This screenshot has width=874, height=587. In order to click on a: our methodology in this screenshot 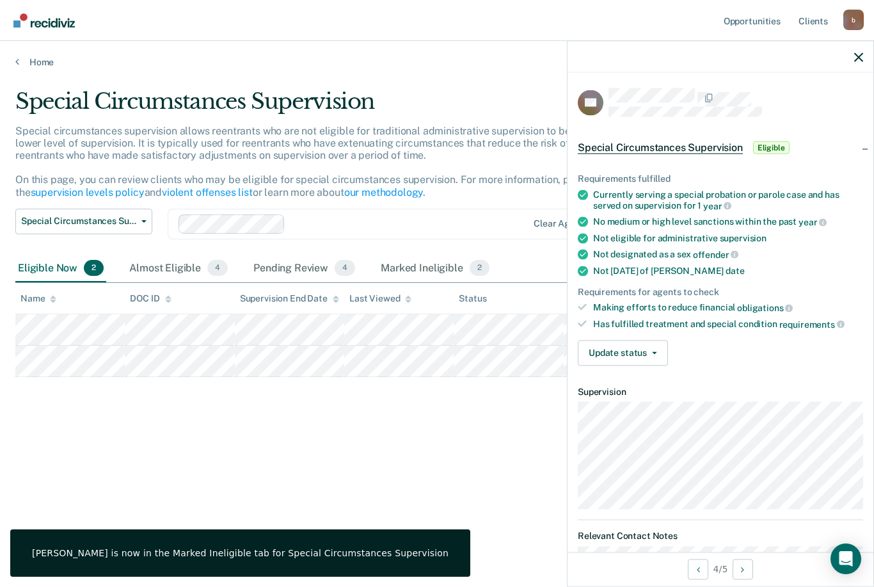, I will do `click(384, 192)`.